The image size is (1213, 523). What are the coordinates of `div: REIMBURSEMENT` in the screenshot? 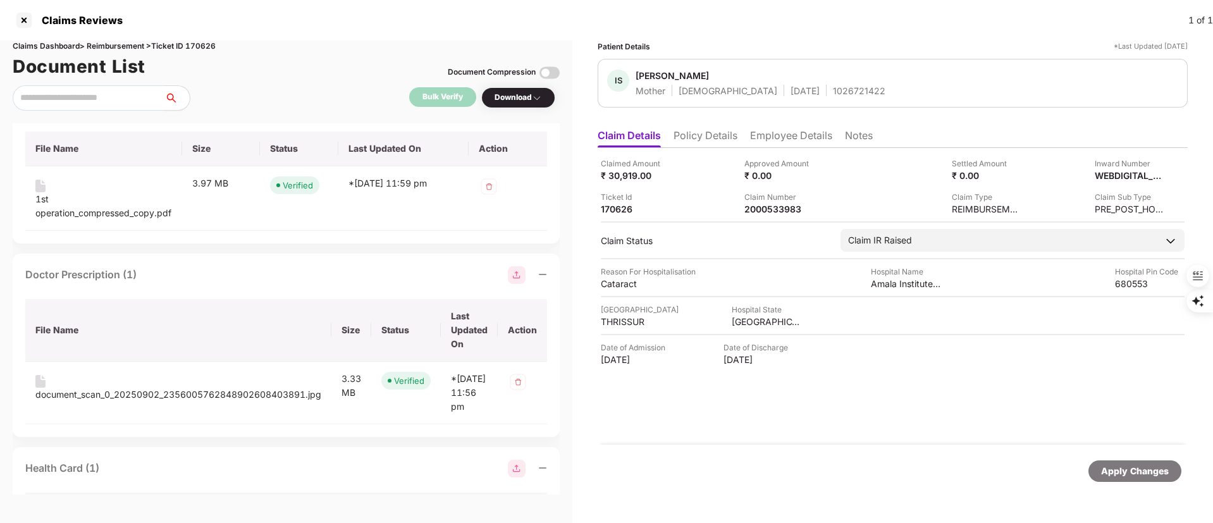 It's located at (987, 209).